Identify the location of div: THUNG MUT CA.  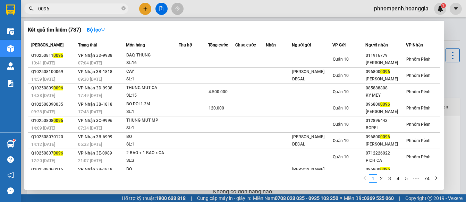
(152, 88).